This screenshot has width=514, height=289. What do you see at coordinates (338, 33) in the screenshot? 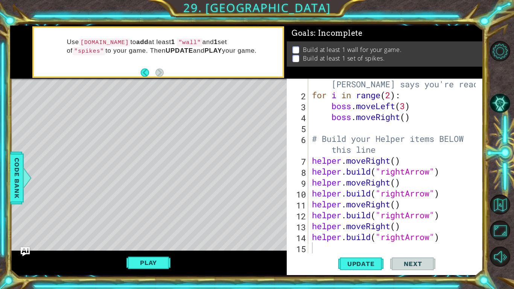
I see `span: : Incomplete` at bounding box center [338, 33].